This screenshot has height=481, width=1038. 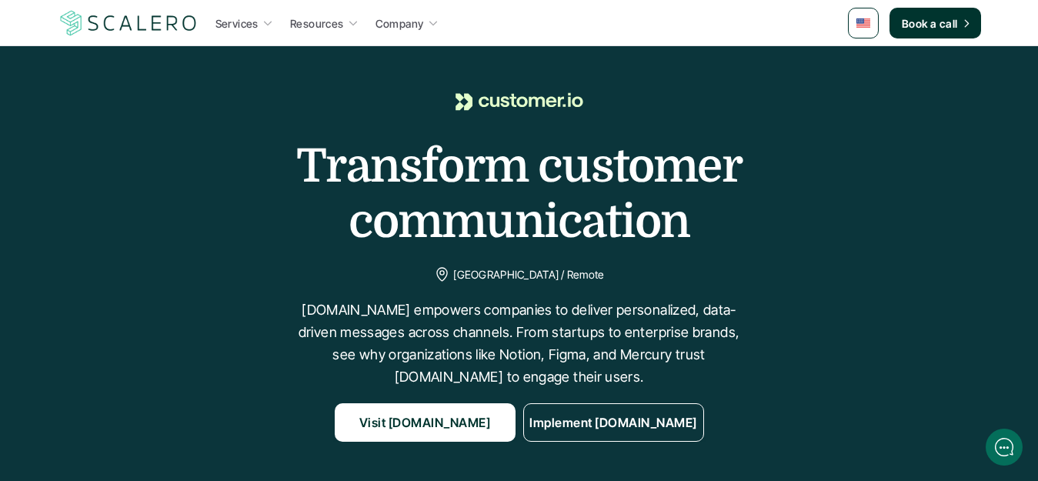 What do you see at coordinates (934, 23) in the screenshot?
I see `a: Book a call` at bounding box center [934, 23].